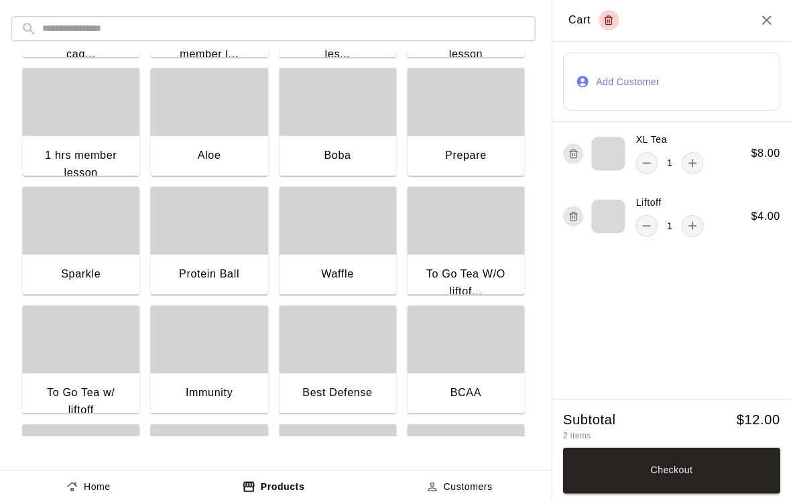 This screenshot has height=500, width=791. I want to click on p: Liftoff, so click(650, 201).